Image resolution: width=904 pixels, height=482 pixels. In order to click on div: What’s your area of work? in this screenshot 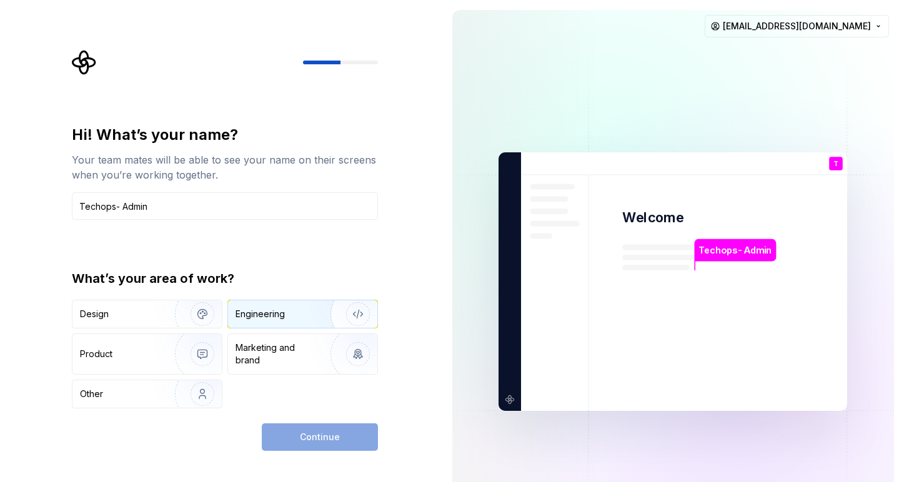, I will do `click(225, 279)`.